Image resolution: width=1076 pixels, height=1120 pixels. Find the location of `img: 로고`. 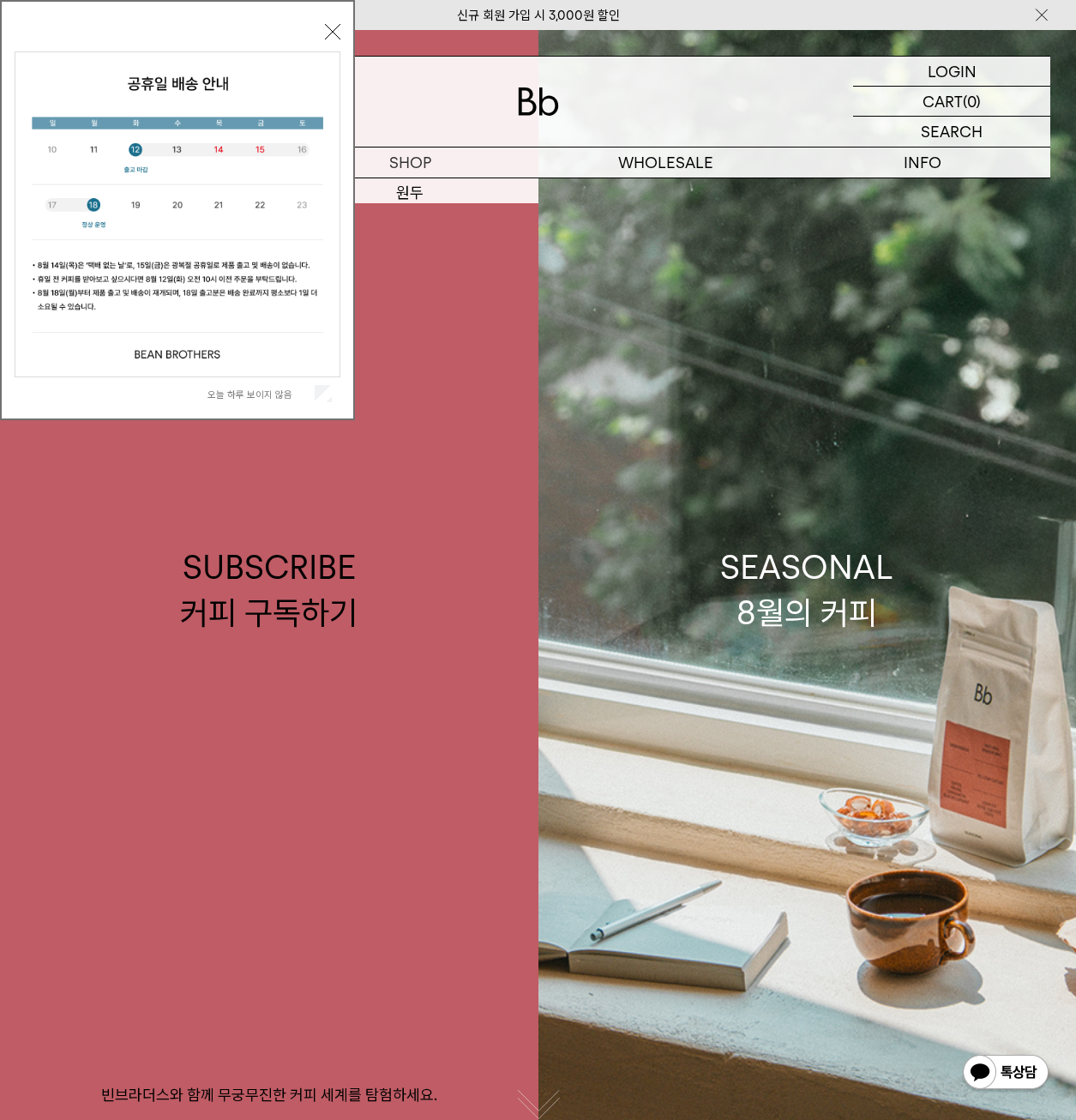

img: 로고 is located at coordinates (538, 101).